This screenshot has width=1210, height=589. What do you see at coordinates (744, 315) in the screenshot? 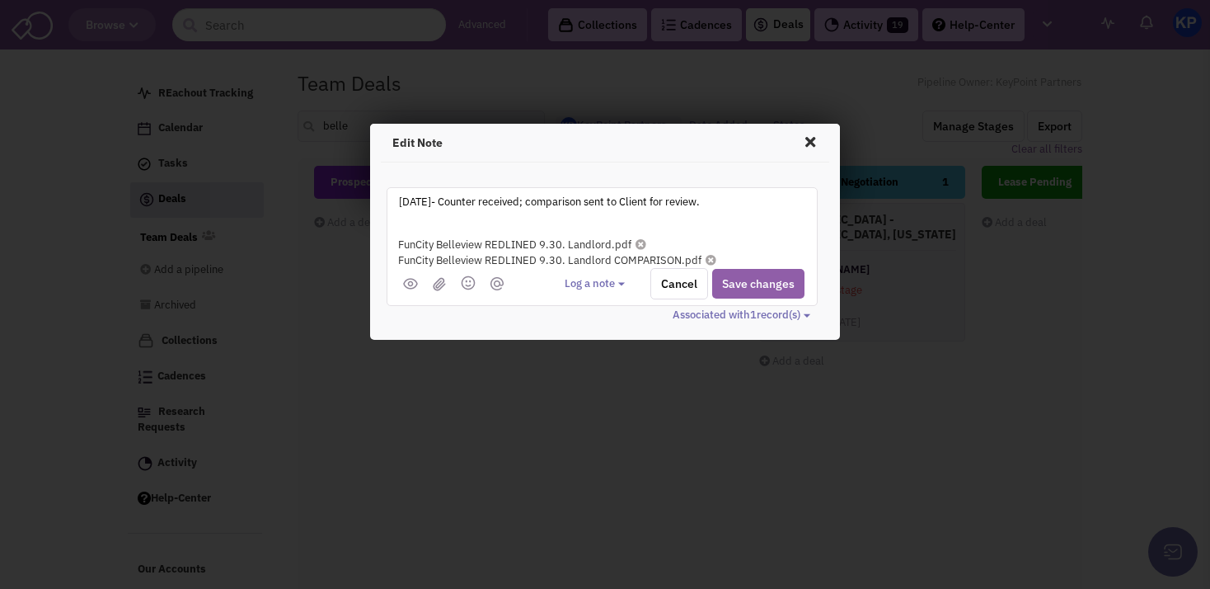
I see `button: Associated with1record(s)` at bounding box center [744, 315].